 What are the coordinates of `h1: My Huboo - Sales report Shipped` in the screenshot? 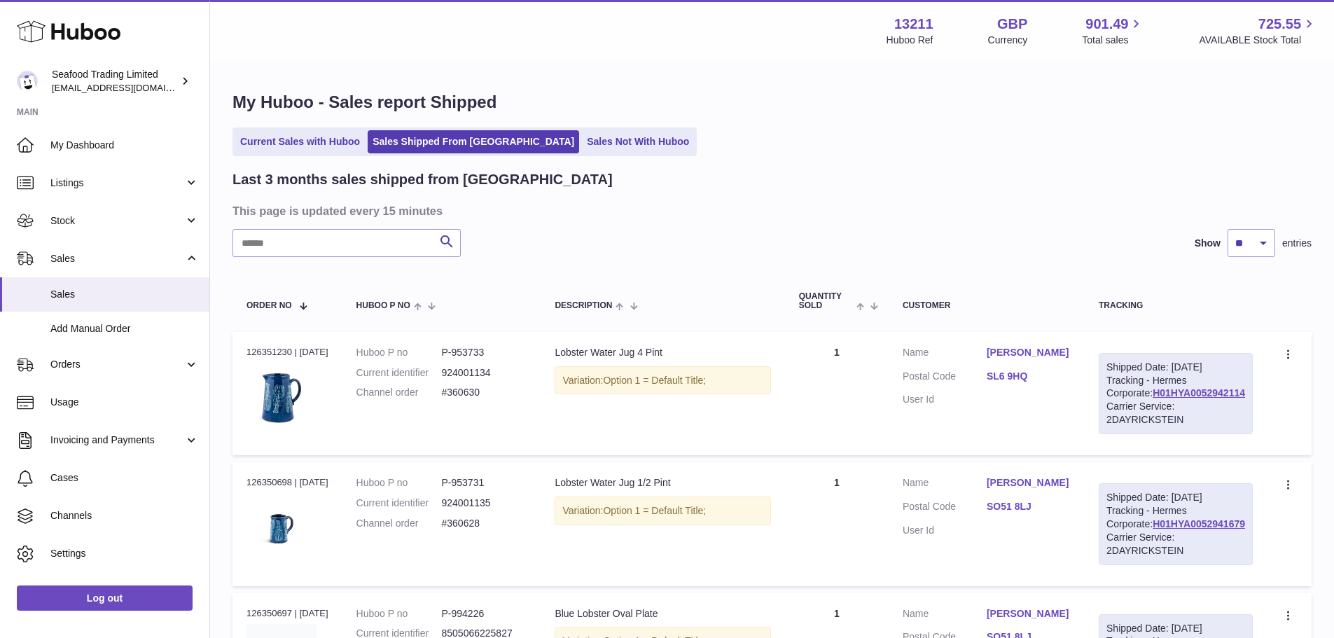 It's located at (771, 102).